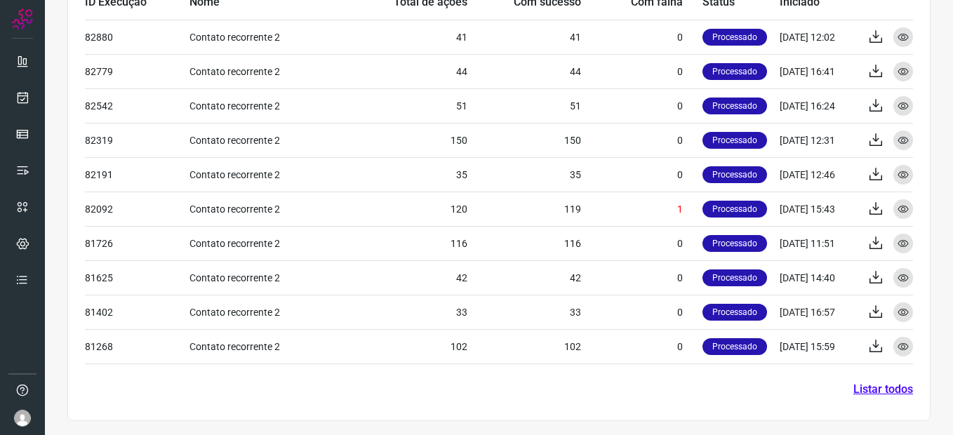 Image resolution: width=953 pixels, height=435 pixels. What do you see at coordinates (137, 174) in the screenshot?
I see `td: 82191` at bounding box center [137, 174].